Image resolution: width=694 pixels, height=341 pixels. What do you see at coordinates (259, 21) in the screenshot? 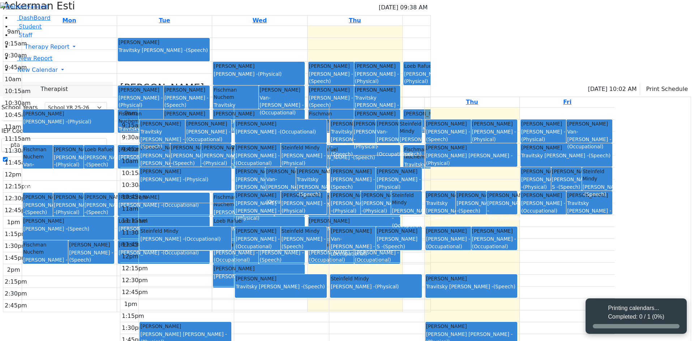
I see `a: September 17, 2025` at bounding box center [259, 21].